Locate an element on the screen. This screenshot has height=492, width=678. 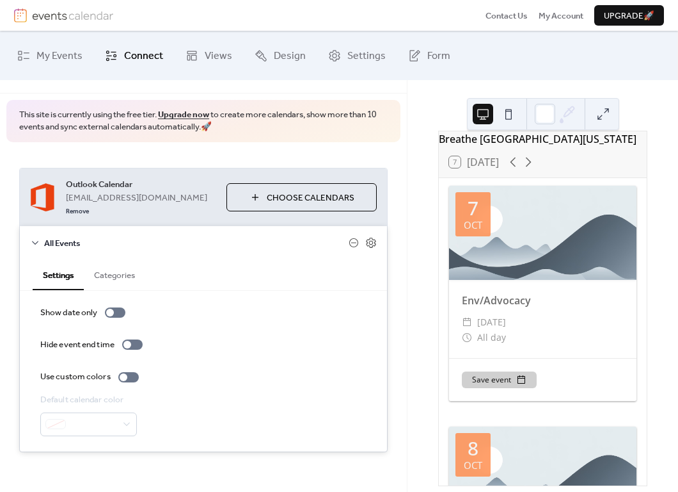
span: Outlook Calendar is located at coordinates (141, 184).